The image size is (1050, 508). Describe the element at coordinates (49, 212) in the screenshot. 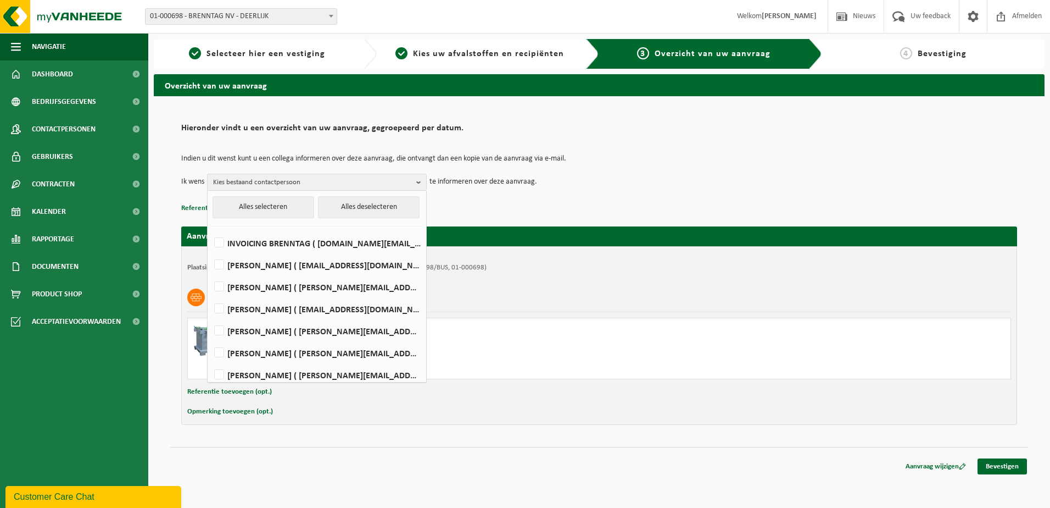

I see `span: Kalender` at that location.